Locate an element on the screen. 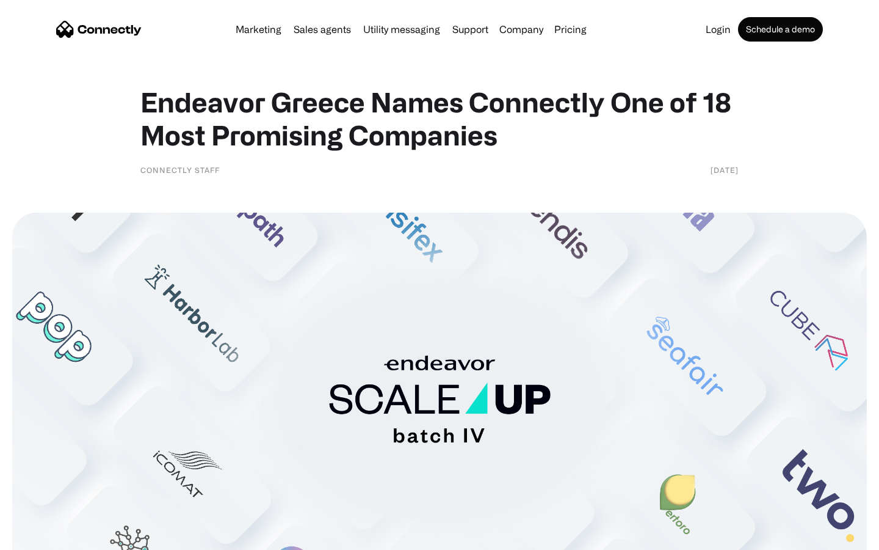  a: Marketing is located at coordinates (258, 29).